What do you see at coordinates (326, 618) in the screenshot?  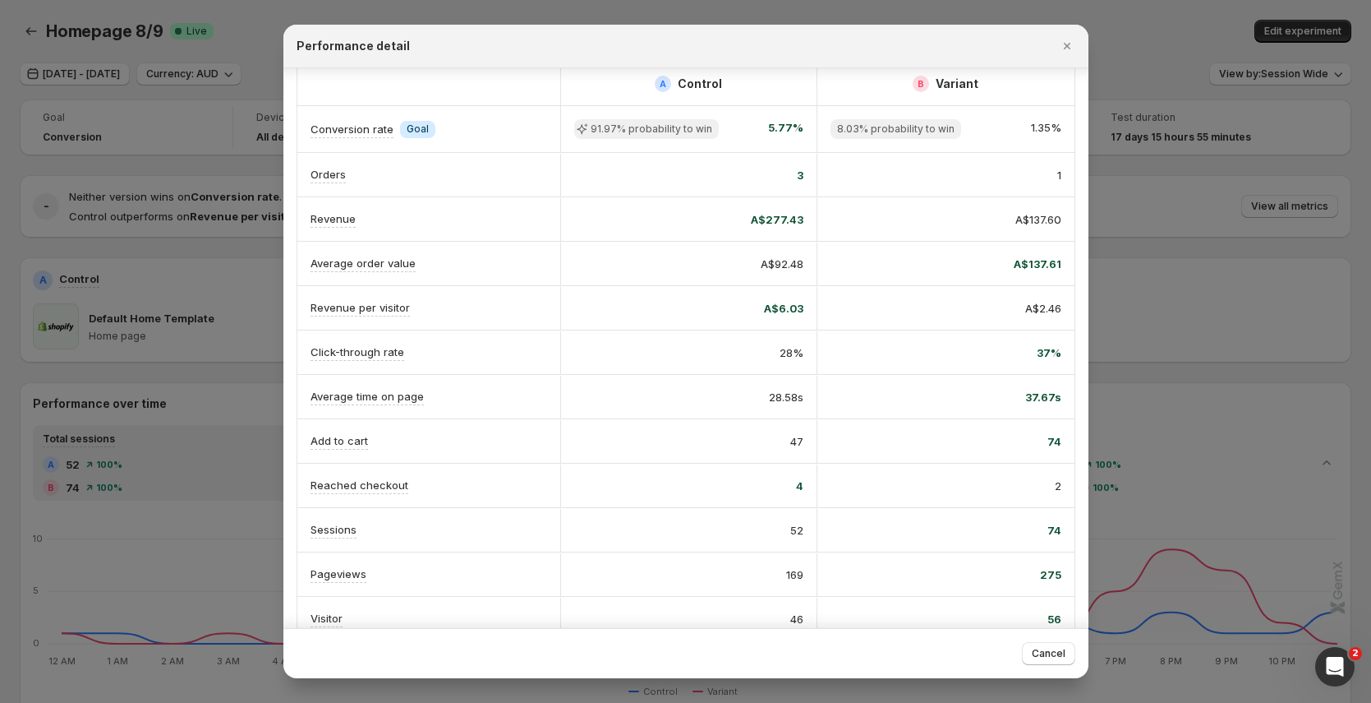 I see `p: Visitor` at bounding box center [326, 618].